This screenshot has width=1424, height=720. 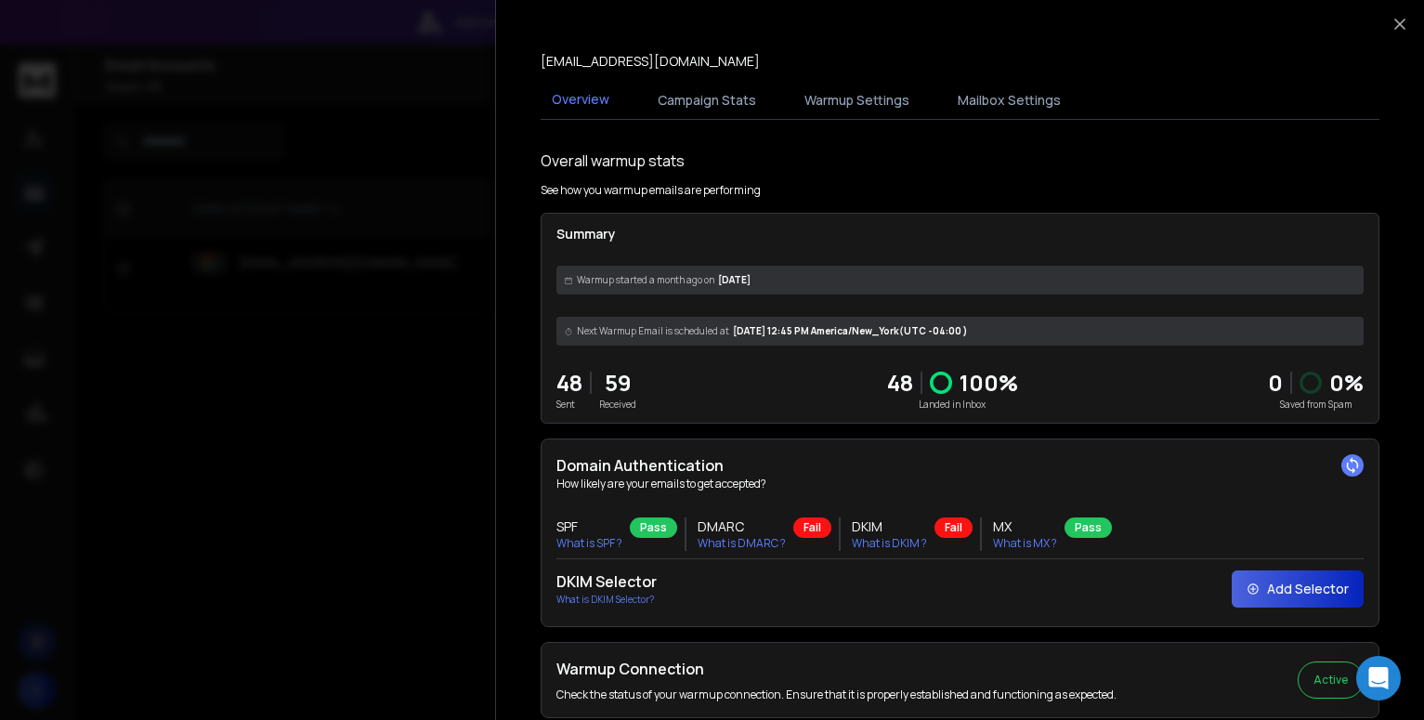 I want to click on p: How likely are your emails to get accepted?, so click(x=959, y=484).